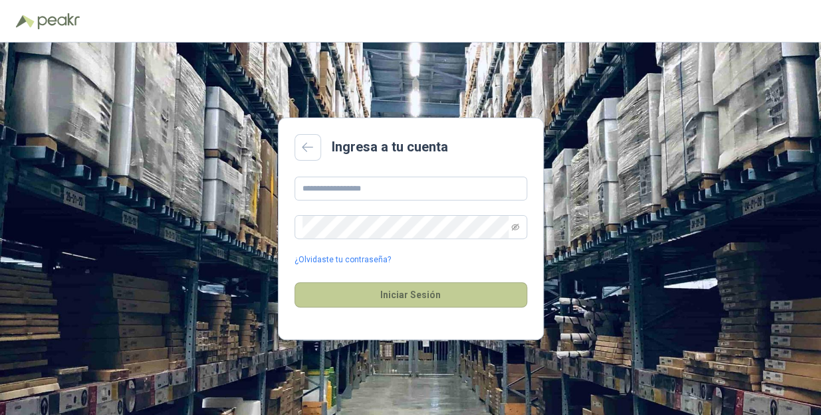  What do you see at coordinates (25, 21) in the screenshot?
I see `img: Logo` at bounding box center [25, 21].